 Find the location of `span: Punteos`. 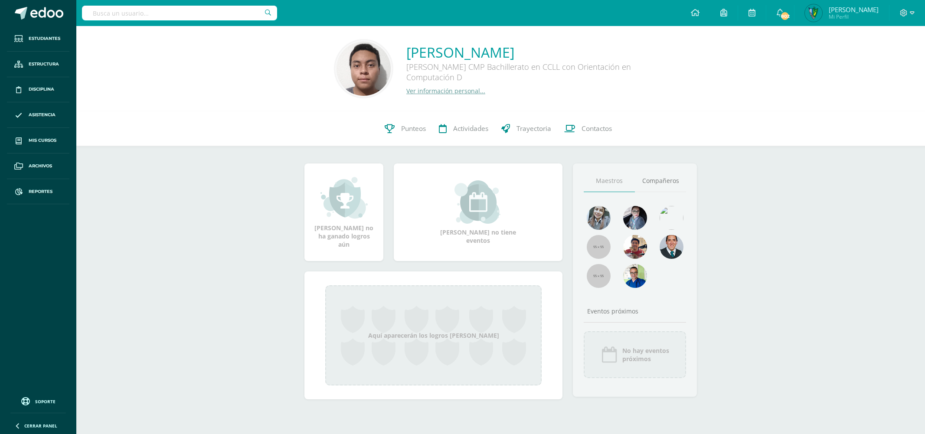

span: Punteos is located at coordinates (413, 128).